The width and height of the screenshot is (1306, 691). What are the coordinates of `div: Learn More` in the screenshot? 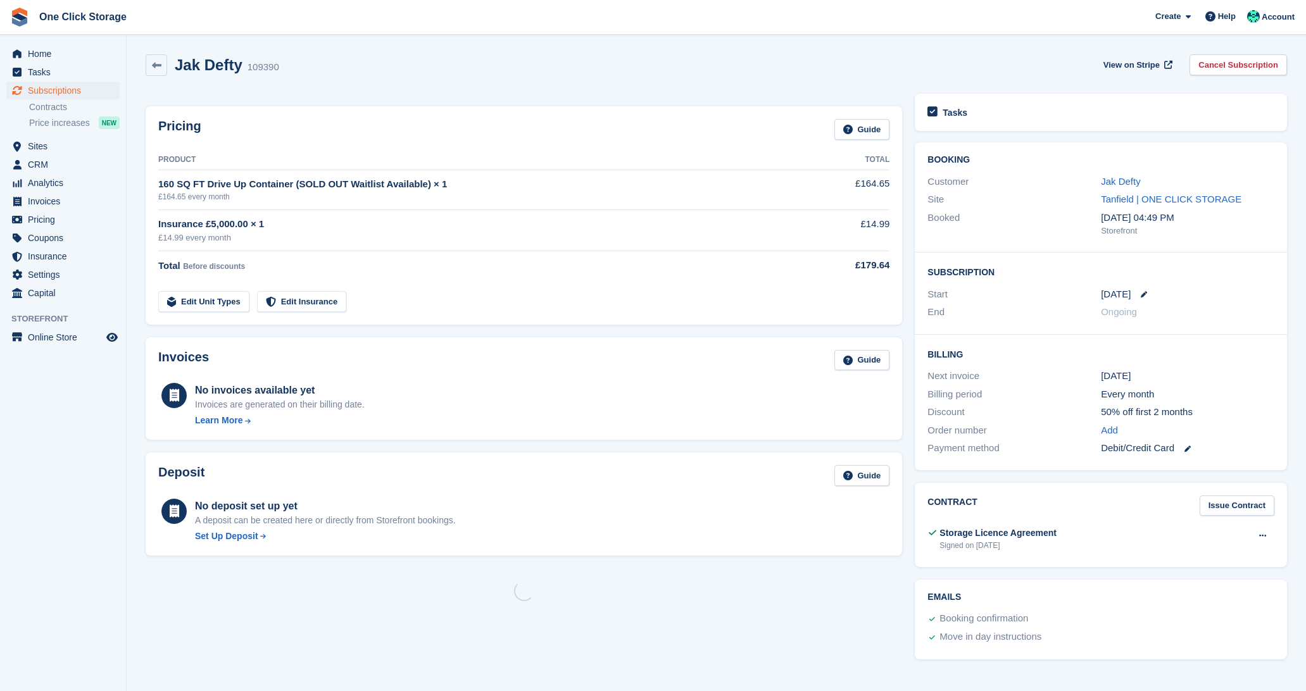 It's located at (218, 420).